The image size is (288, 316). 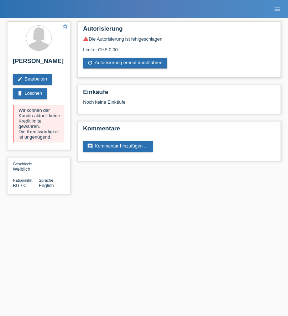 I want to click on i: comment, so click(x=90, y=146).